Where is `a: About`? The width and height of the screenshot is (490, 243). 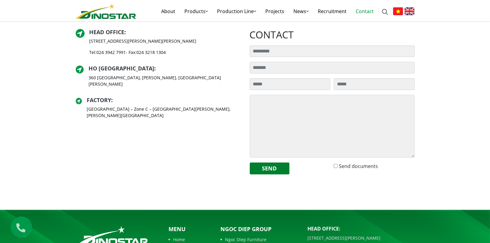
a: About is located at coordinates (169, 11).